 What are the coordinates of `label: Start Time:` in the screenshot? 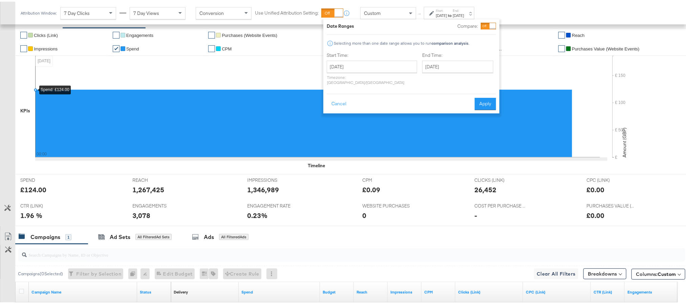 It's located at (372, 54).